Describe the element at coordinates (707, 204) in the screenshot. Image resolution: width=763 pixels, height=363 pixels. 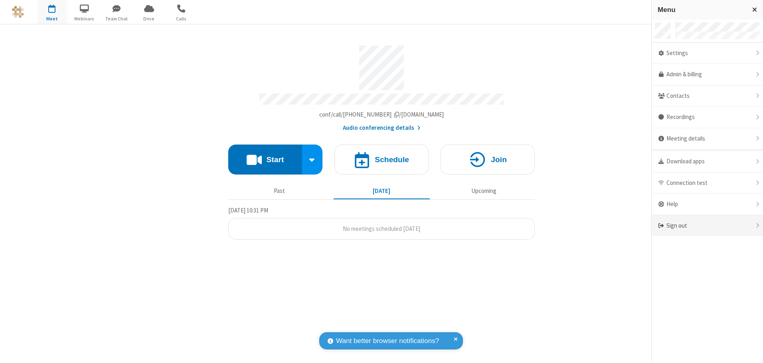
I see `div: Help` at that location.